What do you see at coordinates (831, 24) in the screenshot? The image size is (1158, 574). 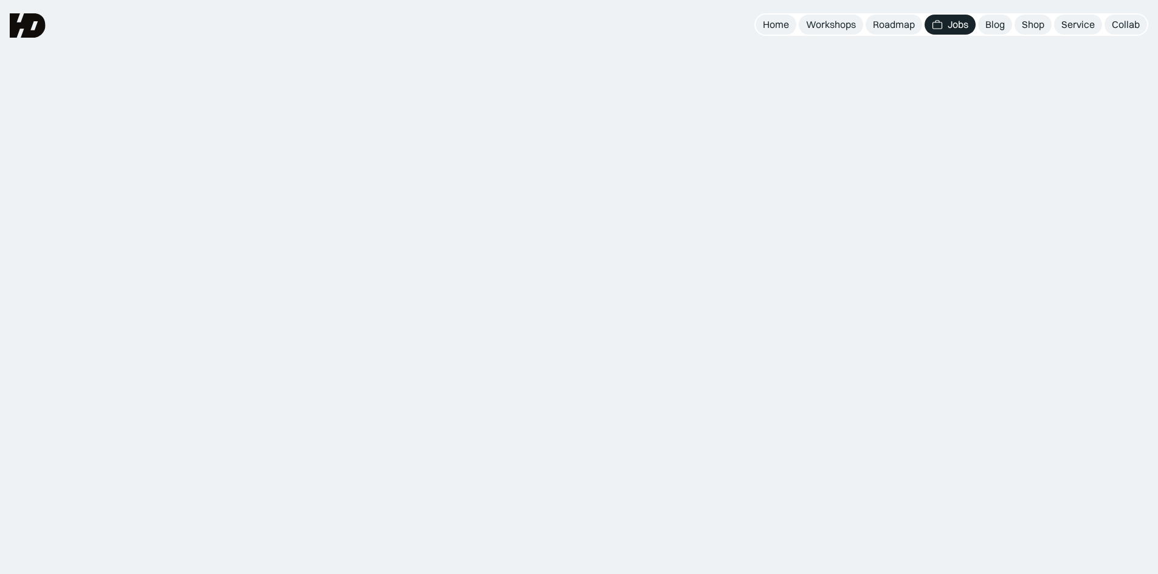 I see `a: Workshops` at bounding box center [831, 24].